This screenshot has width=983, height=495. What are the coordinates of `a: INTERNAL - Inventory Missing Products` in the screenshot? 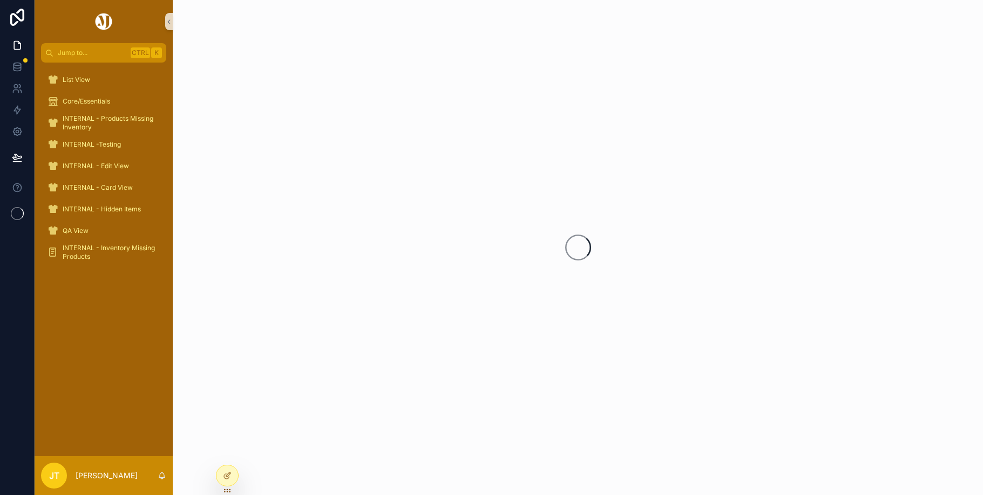 It's located at (104, 253).